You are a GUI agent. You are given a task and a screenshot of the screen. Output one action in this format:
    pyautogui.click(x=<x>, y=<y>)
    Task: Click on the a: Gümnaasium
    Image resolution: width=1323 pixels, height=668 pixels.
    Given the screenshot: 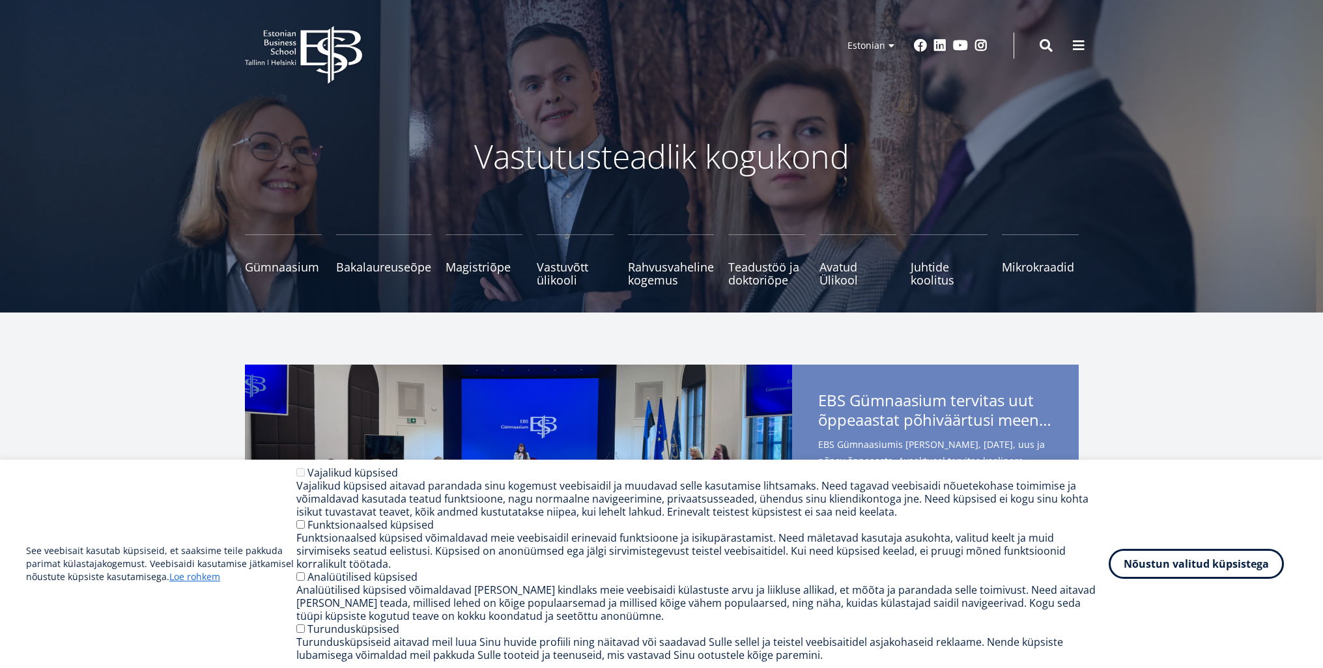 What is the action you would take?
    pyautogui.click(x=283, y=261)
    